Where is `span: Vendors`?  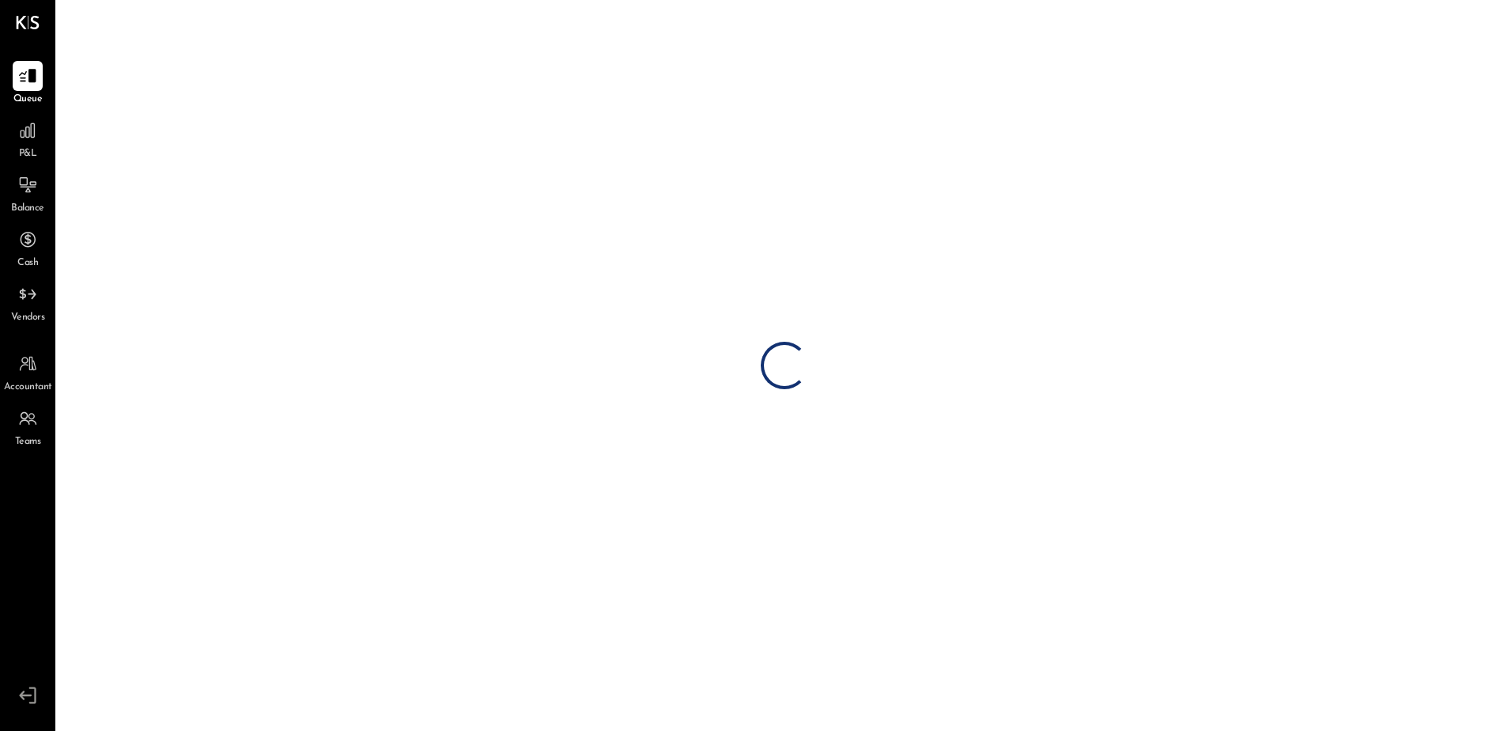
span: Vendors is located at coordinates (28, 318).